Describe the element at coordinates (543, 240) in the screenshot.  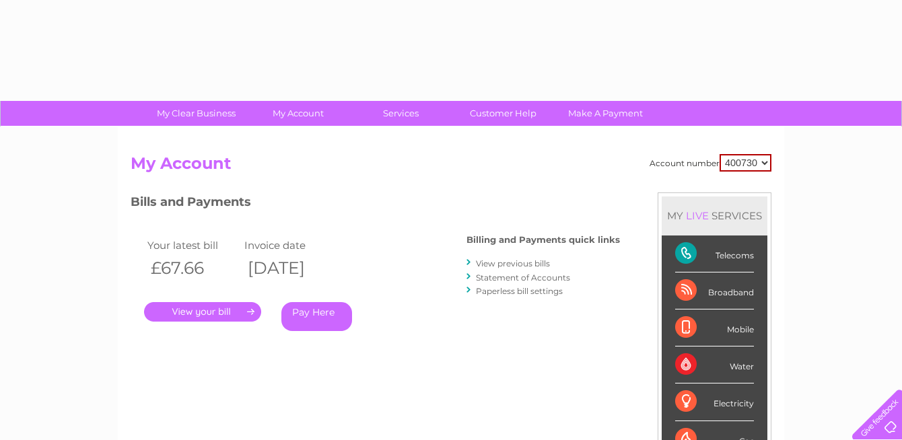
I see `h4: Billing and Payments quick links` at that location.